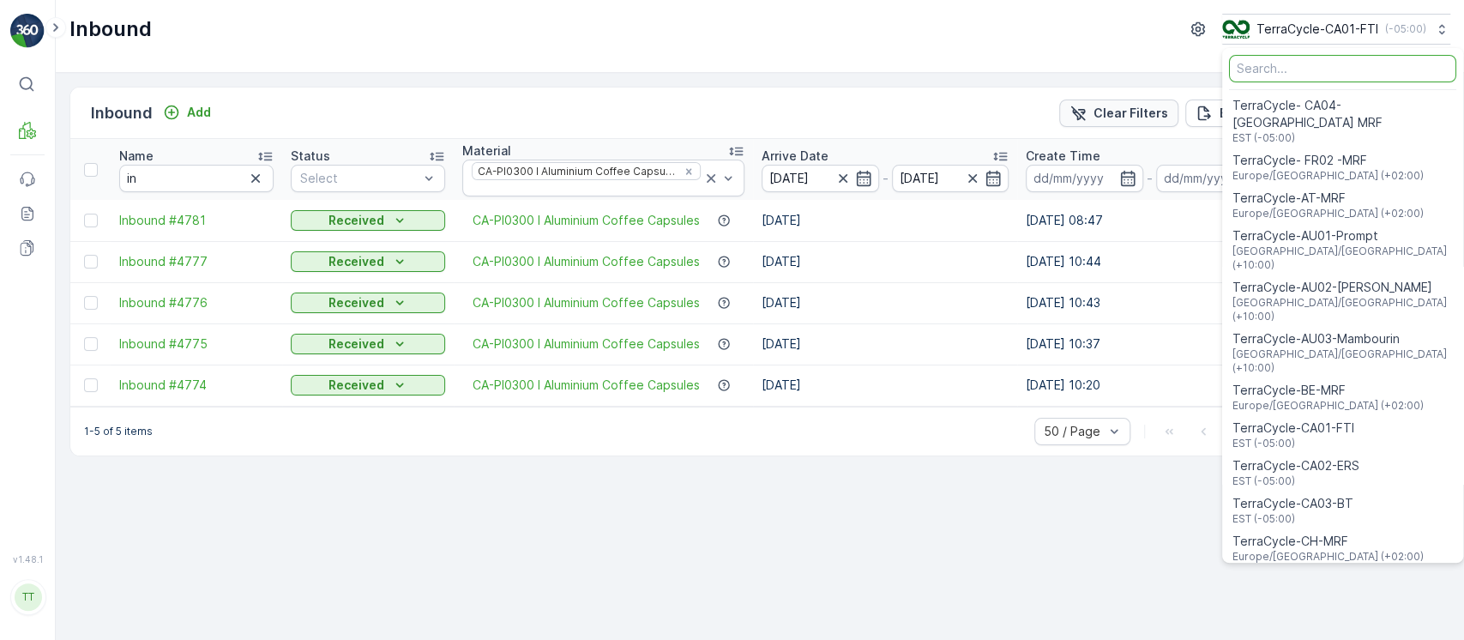 Image resolution: width=1464 pixels, height=640 pixels. Describe the element at coordinates (795, 156) in the screenshot. I see `p: Arrive Date` at that location.